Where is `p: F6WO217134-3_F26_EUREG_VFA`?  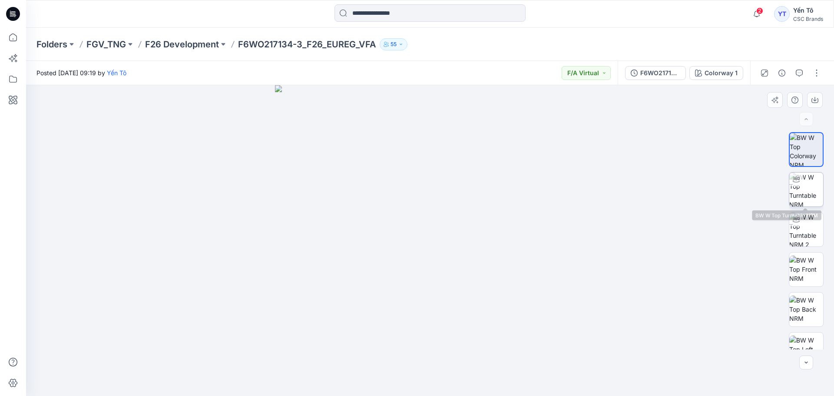
p: F6WO217134-3_F26_EUREG_VFA is located at coordinates (307, 44).